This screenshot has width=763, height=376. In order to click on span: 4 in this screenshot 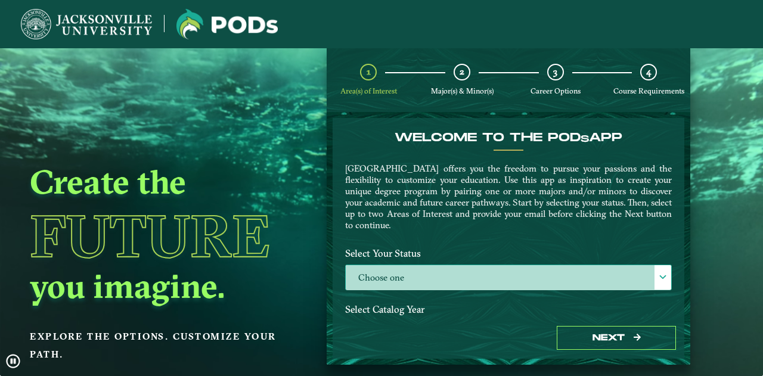, I will do `click(648, 71)`.